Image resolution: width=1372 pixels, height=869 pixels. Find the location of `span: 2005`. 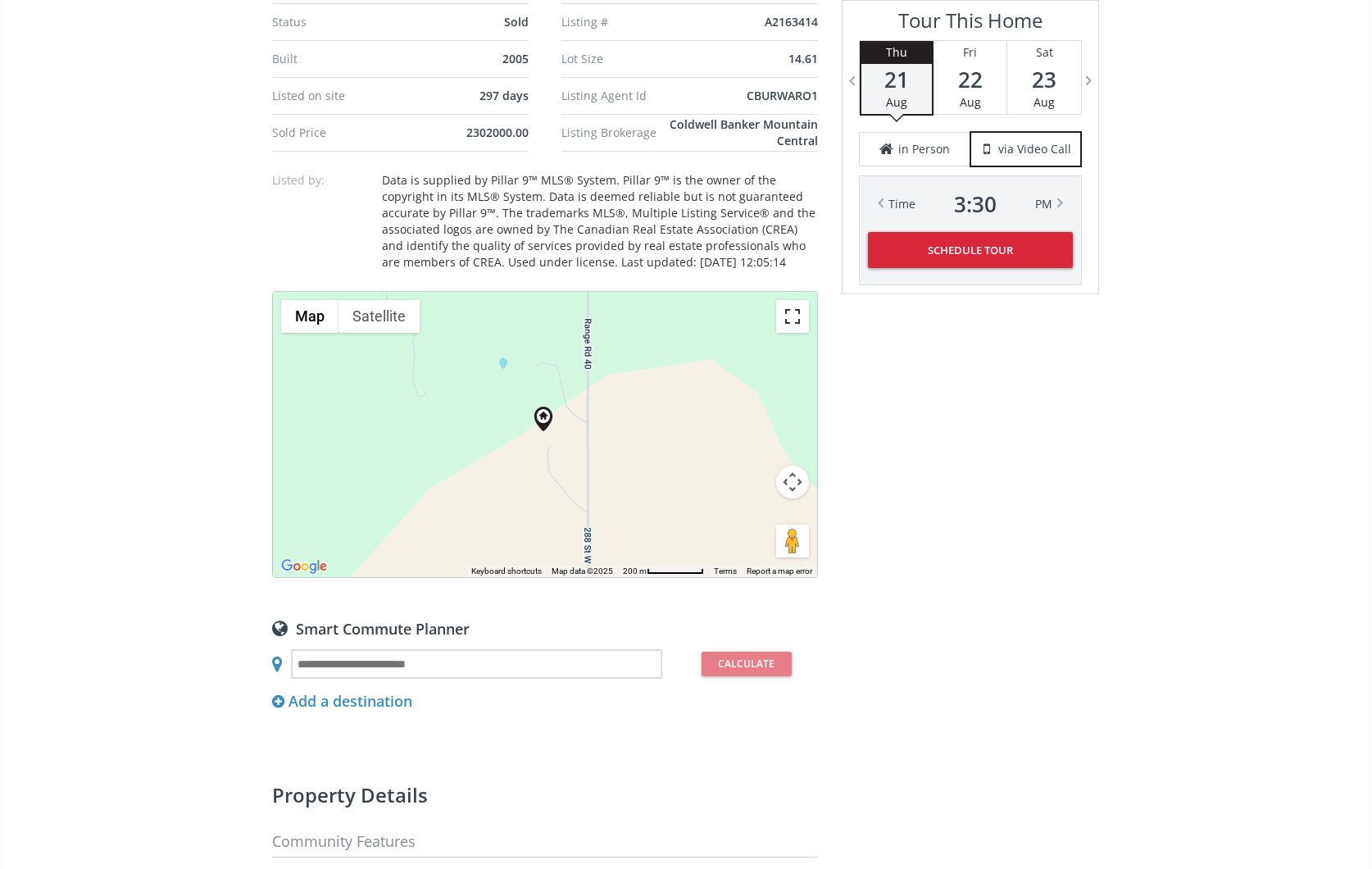

span: 2005 is located at coordinates (516, 58).